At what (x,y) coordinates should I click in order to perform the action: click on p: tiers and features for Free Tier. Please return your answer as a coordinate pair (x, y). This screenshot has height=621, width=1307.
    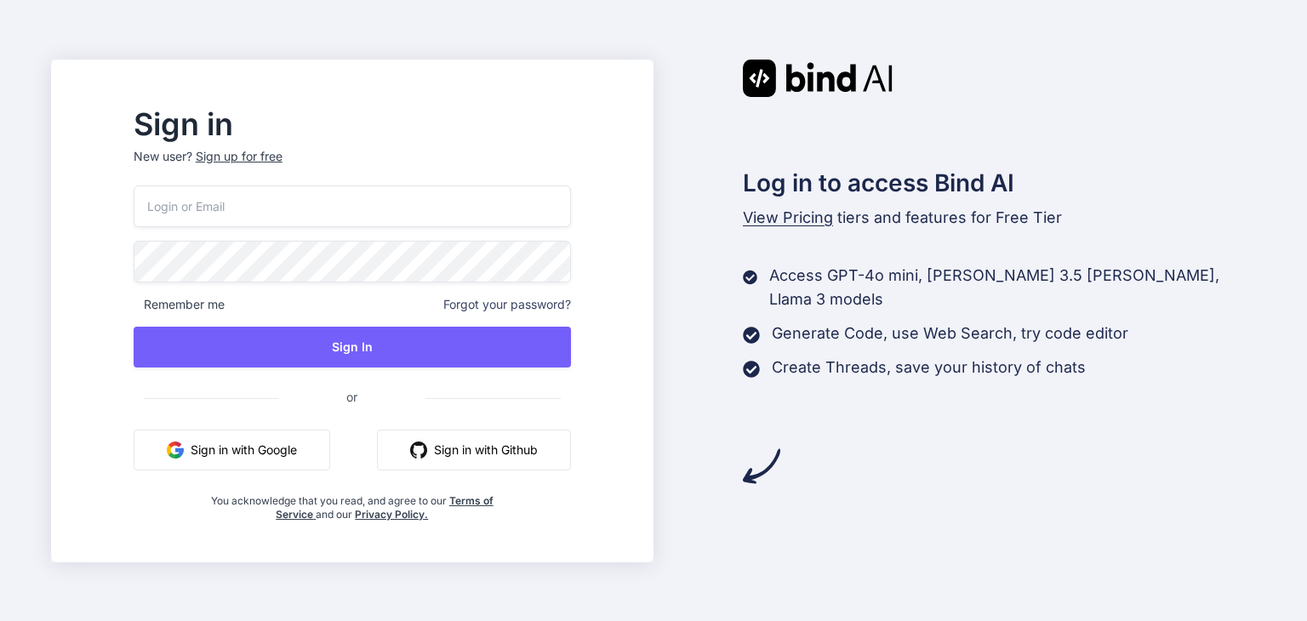
    Looking at the image, I should click on (1000, 218).